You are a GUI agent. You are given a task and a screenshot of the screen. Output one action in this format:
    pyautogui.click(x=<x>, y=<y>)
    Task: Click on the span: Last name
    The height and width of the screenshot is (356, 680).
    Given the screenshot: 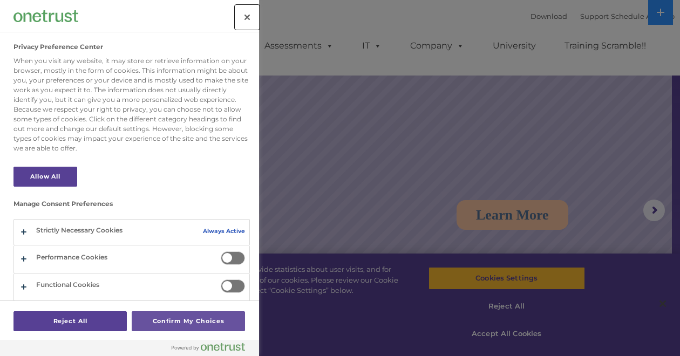 What is the action you would take?
    pyautogui.click(x=166, y=75)
    